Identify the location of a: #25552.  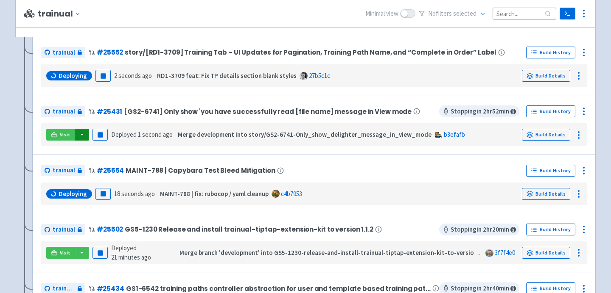
(110, 52).